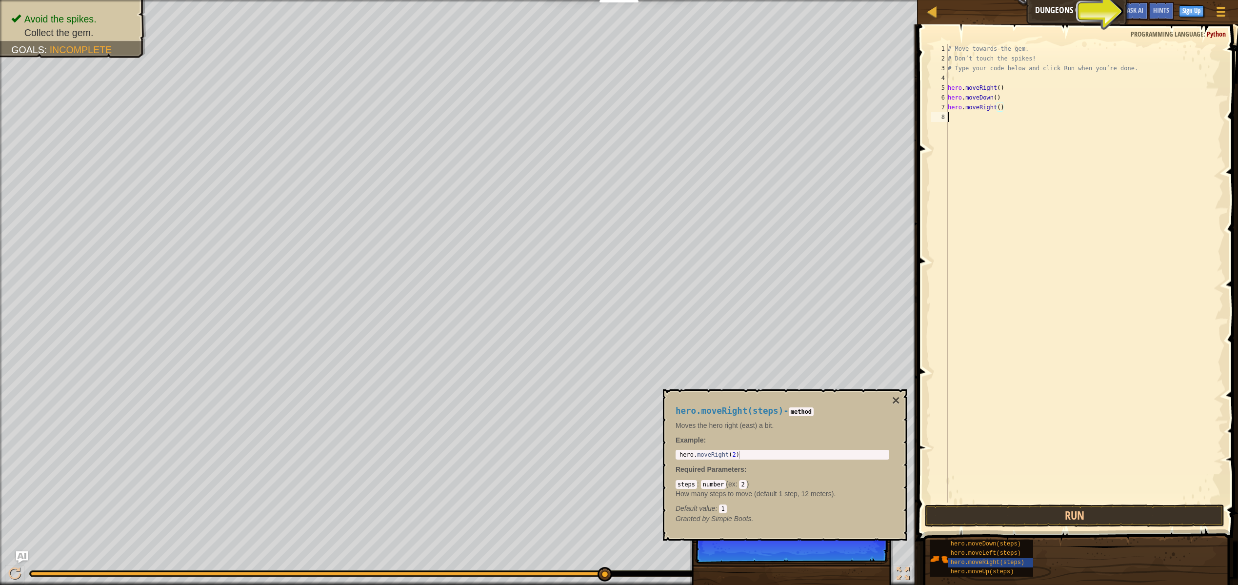 The width and height of the screenshot is (1238, 585). I want to click on code: 2, so click(742, 484).